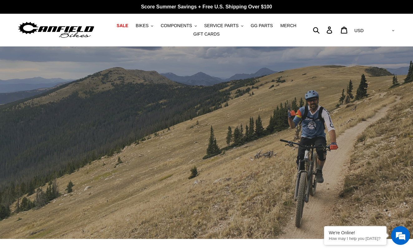 The width and height of the screenshot is (413, 248). Describe the element at coordinates (122, 26) in the screenshot. I see `span: SALE` at that location.